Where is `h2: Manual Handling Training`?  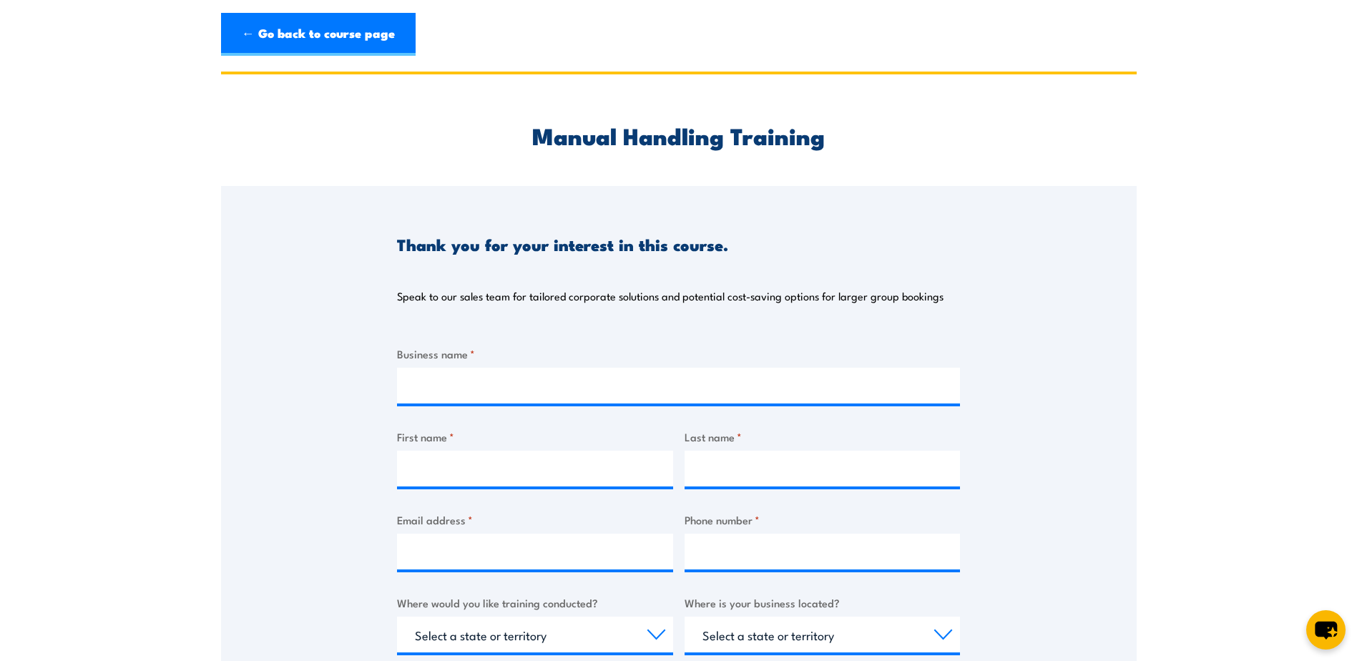 h2: Manual Handling Training is located at coordinates (678, 135).